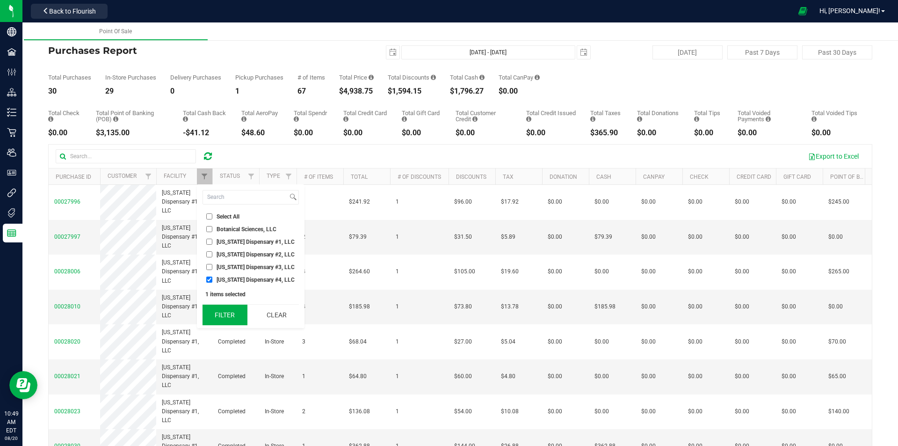 Image resolution: width=898 pixels, height=446 pixels. I want to click on span: $64.80, so click(358, 376).